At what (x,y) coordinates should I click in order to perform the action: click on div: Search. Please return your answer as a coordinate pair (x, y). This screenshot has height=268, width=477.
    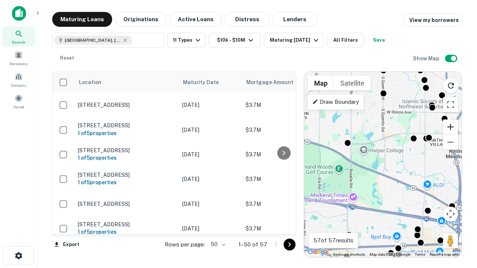
    Looking at the image, I should click on (19, 37).